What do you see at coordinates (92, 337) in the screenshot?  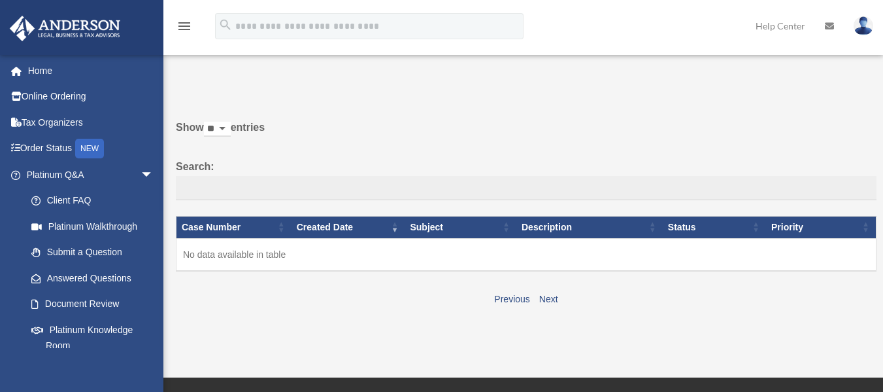 I see `a: Platinum Knowledge Room` at bounding box center [92, 337].